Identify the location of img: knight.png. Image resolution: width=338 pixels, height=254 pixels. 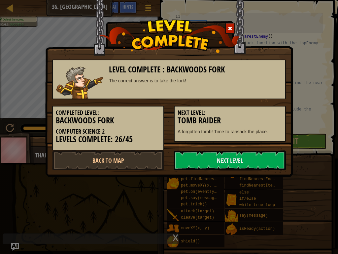
(80, 82).